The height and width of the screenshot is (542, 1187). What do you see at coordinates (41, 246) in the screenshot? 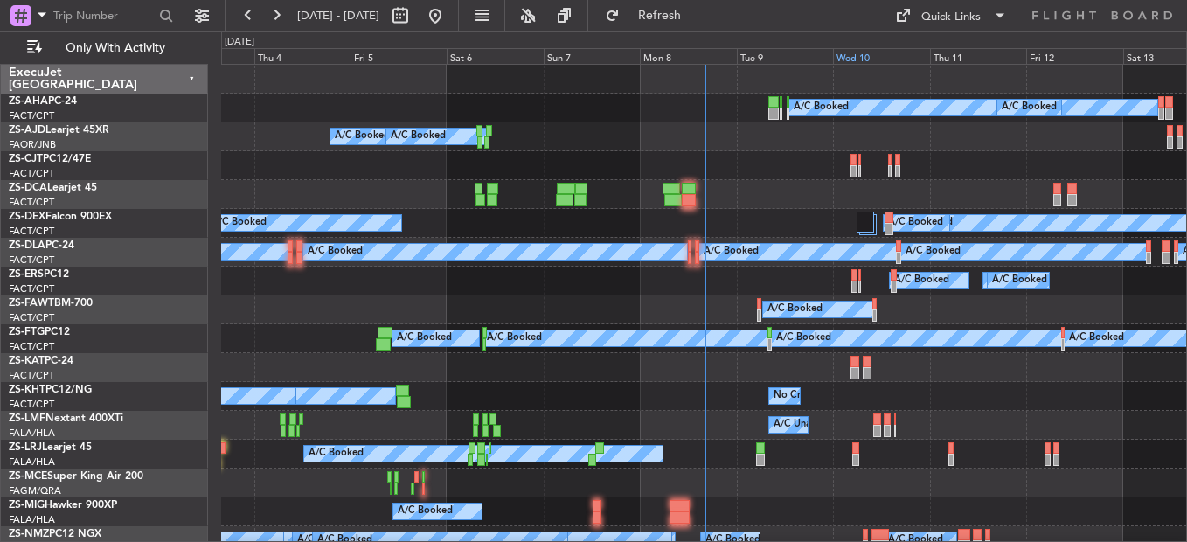
I see `a: ZS-DLAPC-24` at bounding box center [41, 246].